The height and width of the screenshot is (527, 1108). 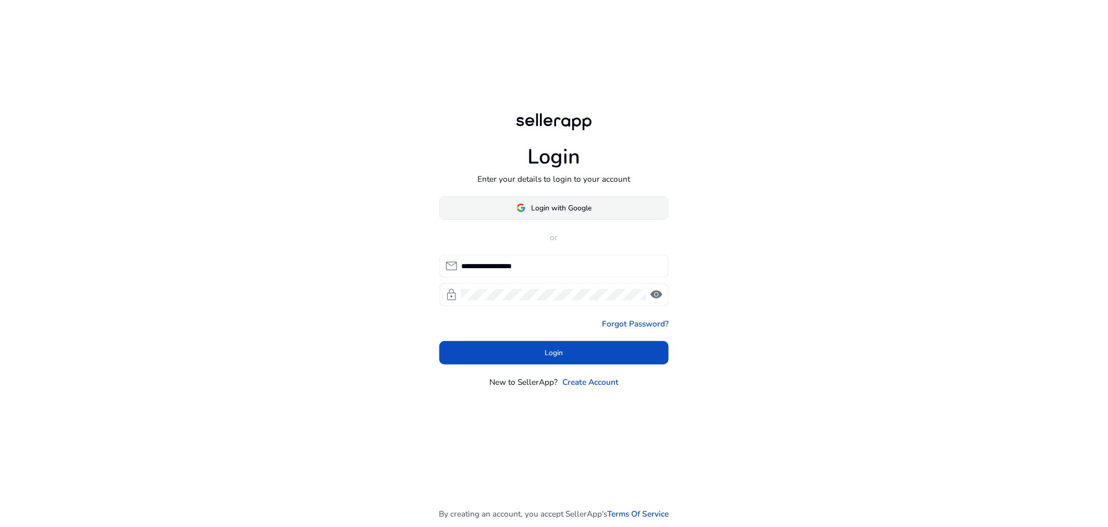 What do you see at coordinates (561, 208) in the screenshot?
I see `span: Login with Google` at bounding box center [561, 208].